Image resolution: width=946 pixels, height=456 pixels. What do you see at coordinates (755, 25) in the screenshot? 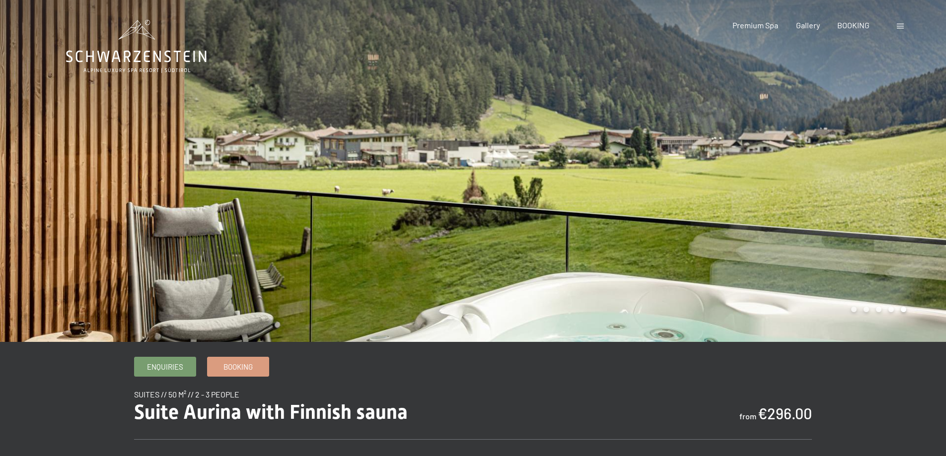
I see `span: Premium Spa` at bounding box center [755, 25].